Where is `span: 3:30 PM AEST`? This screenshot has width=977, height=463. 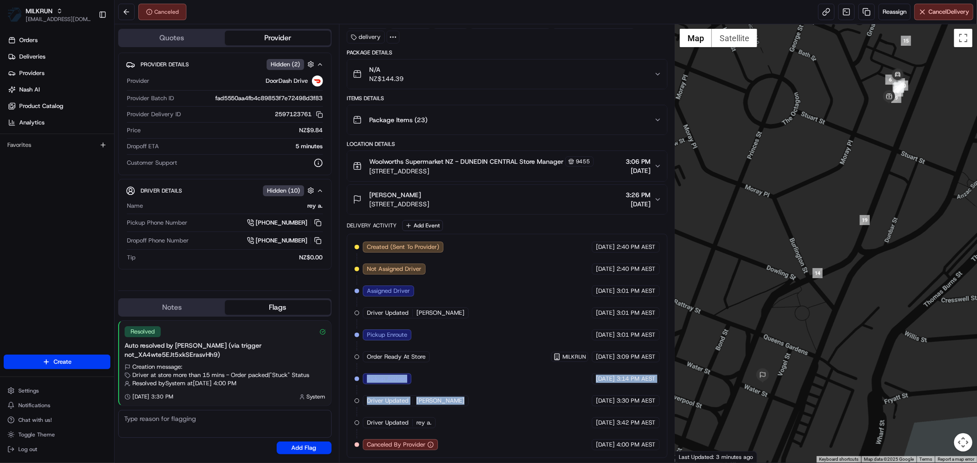 span: 3:30 PM AEST is located at coordinates (636, 401).